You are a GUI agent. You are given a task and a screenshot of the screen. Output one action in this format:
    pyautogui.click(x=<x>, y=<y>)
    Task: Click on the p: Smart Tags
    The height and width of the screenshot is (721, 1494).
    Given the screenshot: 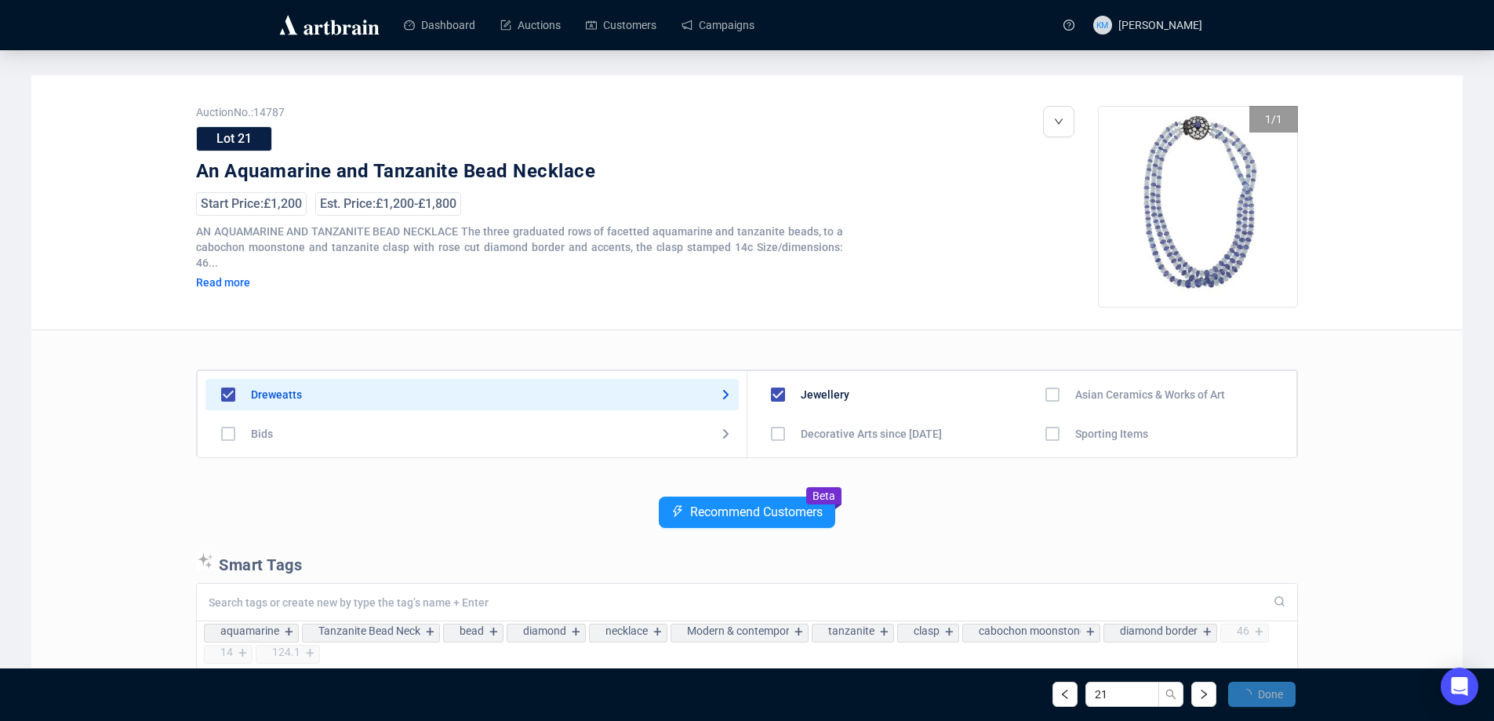 What is the action you would take?
    pyautogui.click(x=747, y=563)
    